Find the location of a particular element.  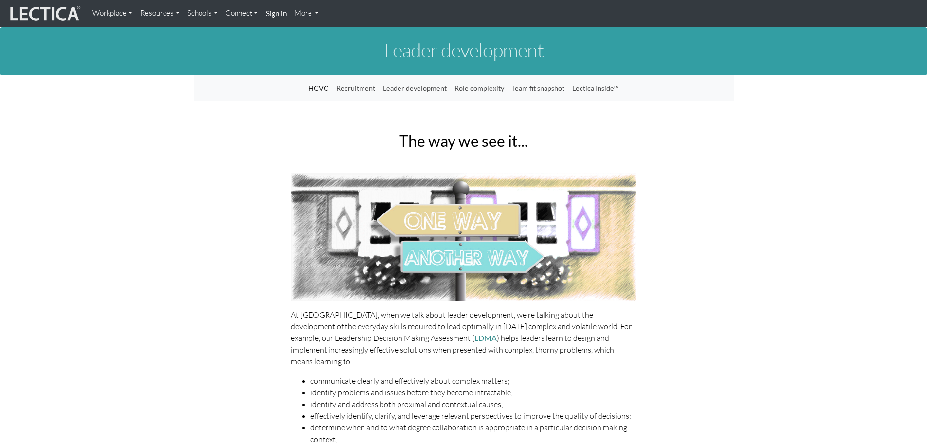

a: Resources is located at coordinates (160, 13).